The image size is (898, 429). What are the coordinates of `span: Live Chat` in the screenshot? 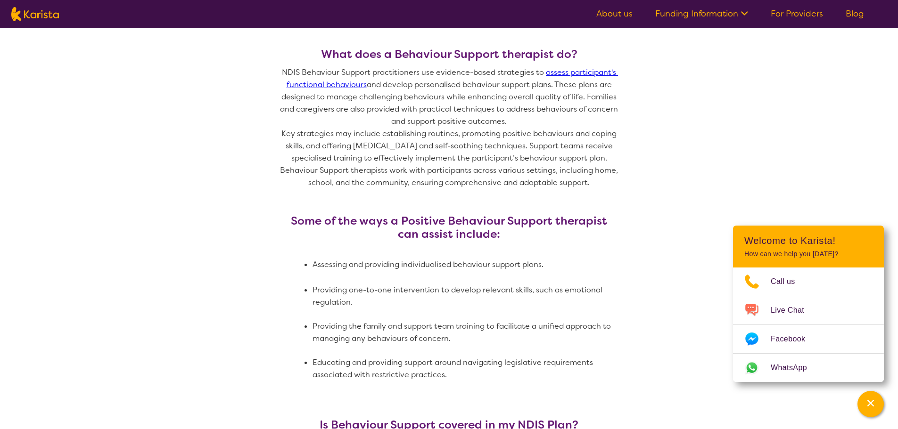 It's located at (792, 310).